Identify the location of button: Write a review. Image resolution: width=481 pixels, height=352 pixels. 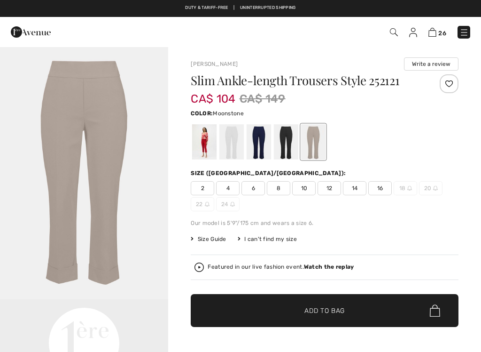
(432, 64).